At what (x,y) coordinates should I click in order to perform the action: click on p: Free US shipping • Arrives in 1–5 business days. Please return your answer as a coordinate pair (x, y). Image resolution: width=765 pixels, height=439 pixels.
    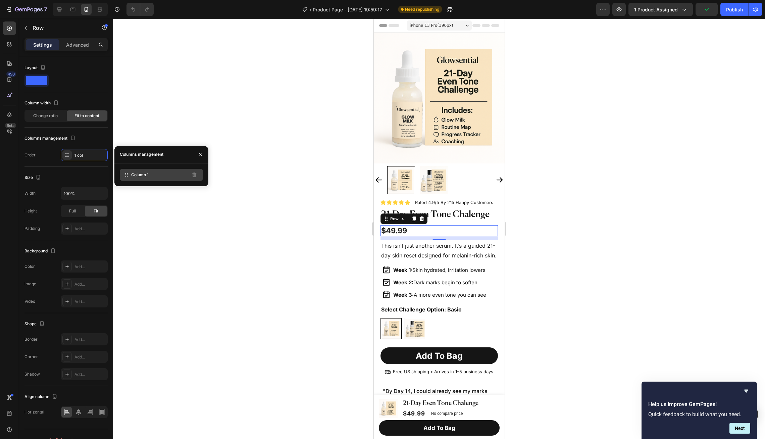
    Looking at the image, I should click on (69, 352).